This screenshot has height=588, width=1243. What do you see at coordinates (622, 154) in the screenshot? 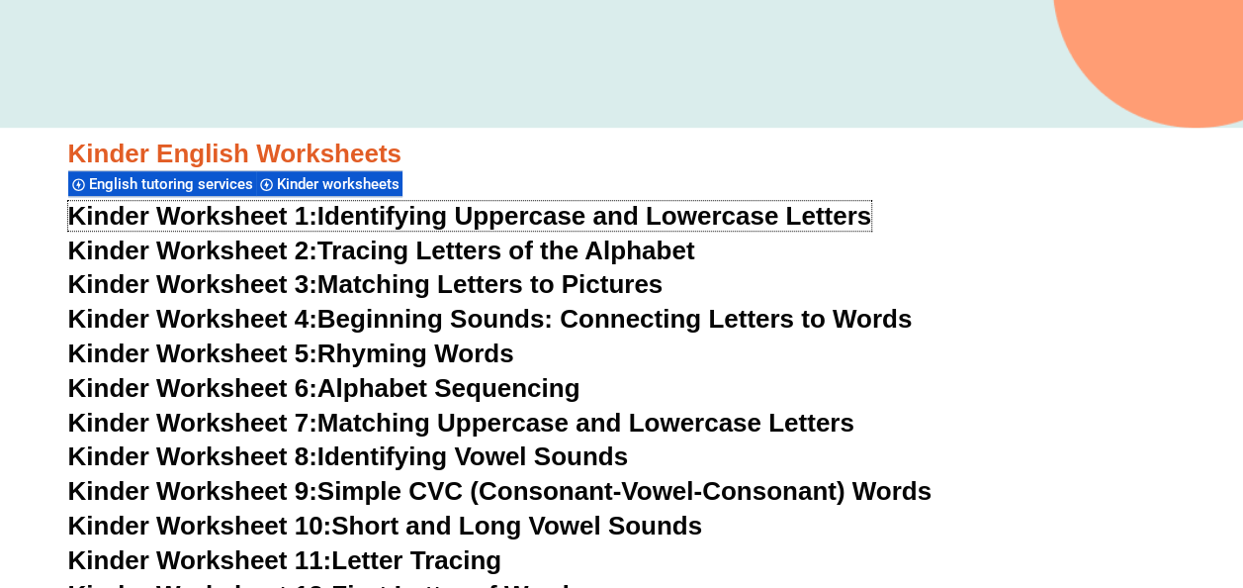
I see `h3: Kinder English Worksheets` at bounding box center [622, 154].